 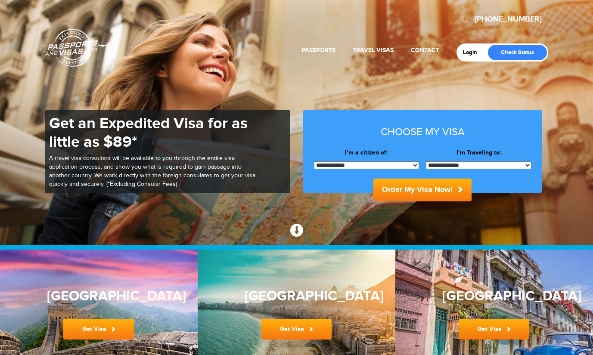 What do you see at coordinates (478, 153) in the screenshot?
I see `label: I’m Traveling to:` at bounding box center [478, 153].